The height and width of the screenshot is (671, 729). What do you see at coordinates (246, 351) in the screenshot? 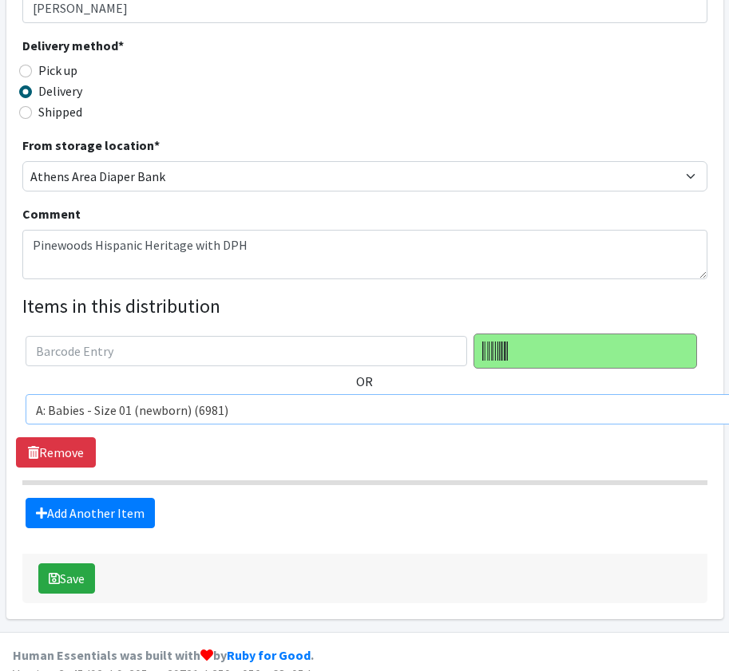
I see `input: Barcode Entry` at bounding box center [246, 351].